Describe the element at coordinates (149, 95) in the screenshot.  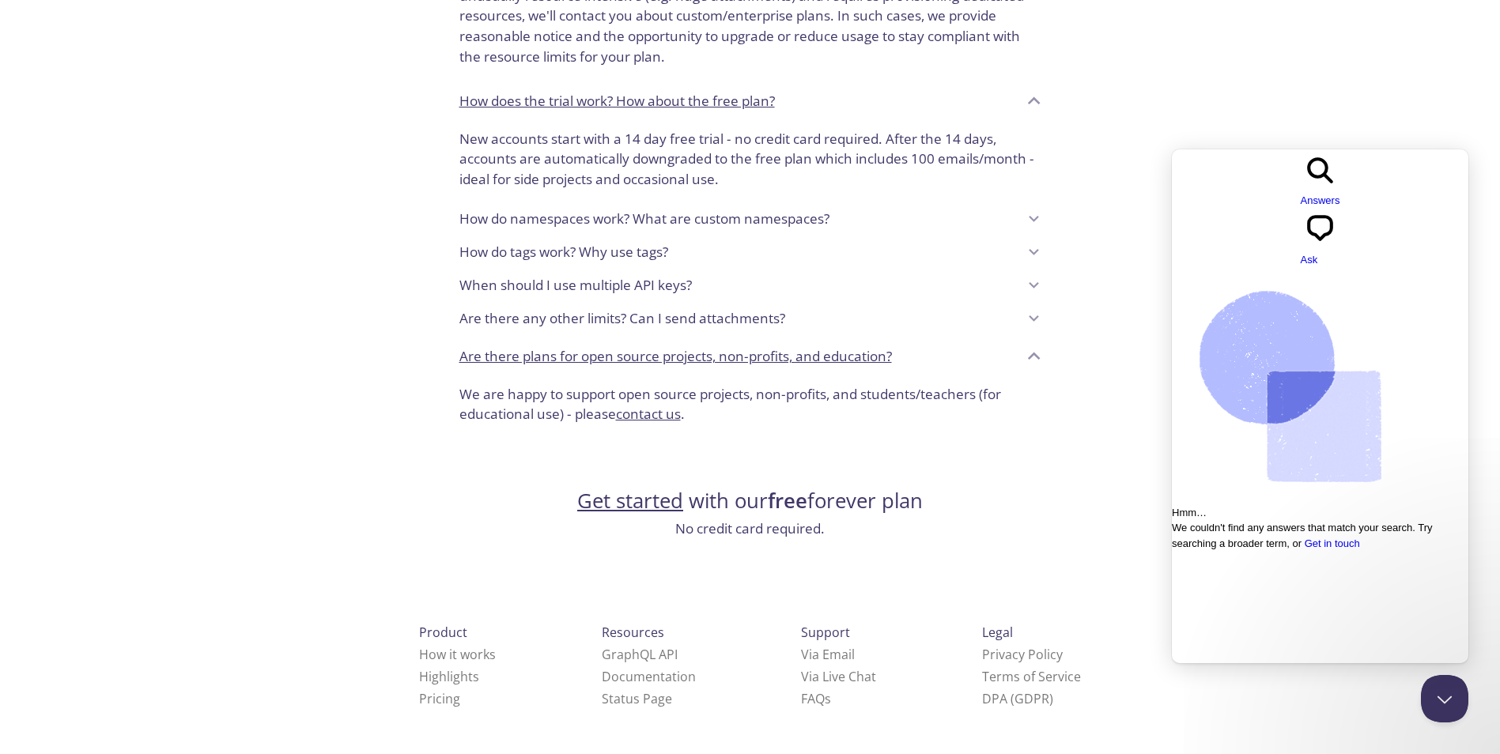
I see `span: chat-square` at that location.